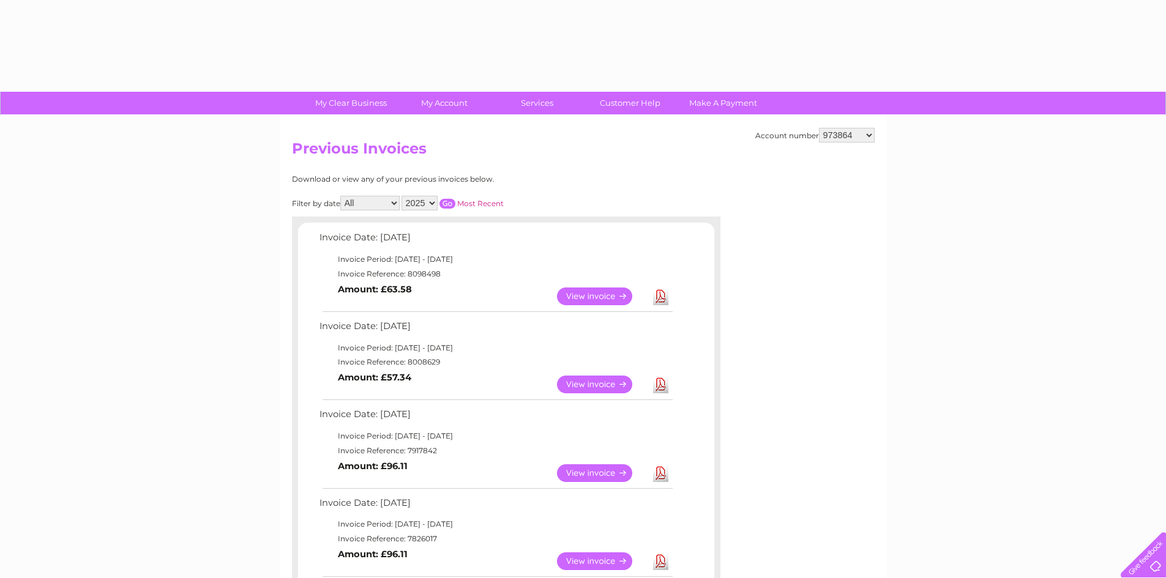 This screenshot has height=578, width=1166. Describe the element at coordinates (630, 103) in the screenshot. I see `a: Customer Help` at that location.